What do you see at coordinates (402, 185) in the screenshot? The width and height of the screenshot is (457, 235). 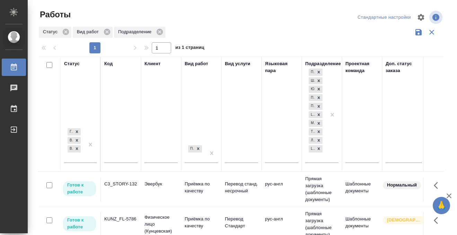 I see `p: Нормальный` at bounding box center [402, 185].